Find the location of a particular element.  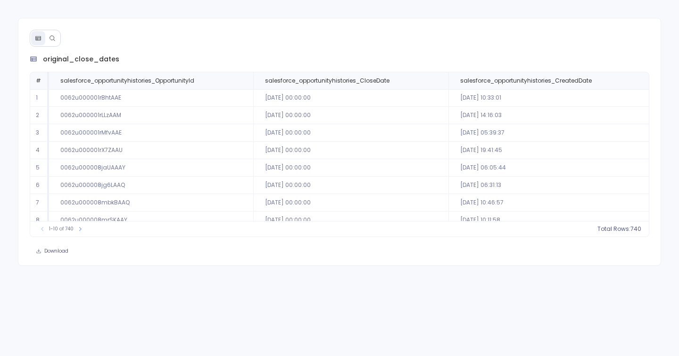

td: 0062u000008jg6LAAQ is located at coordinates (151, 185).